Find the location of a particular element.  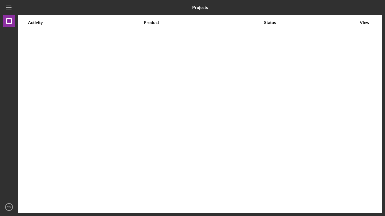

div: Status is located at coordinates (310, 23).